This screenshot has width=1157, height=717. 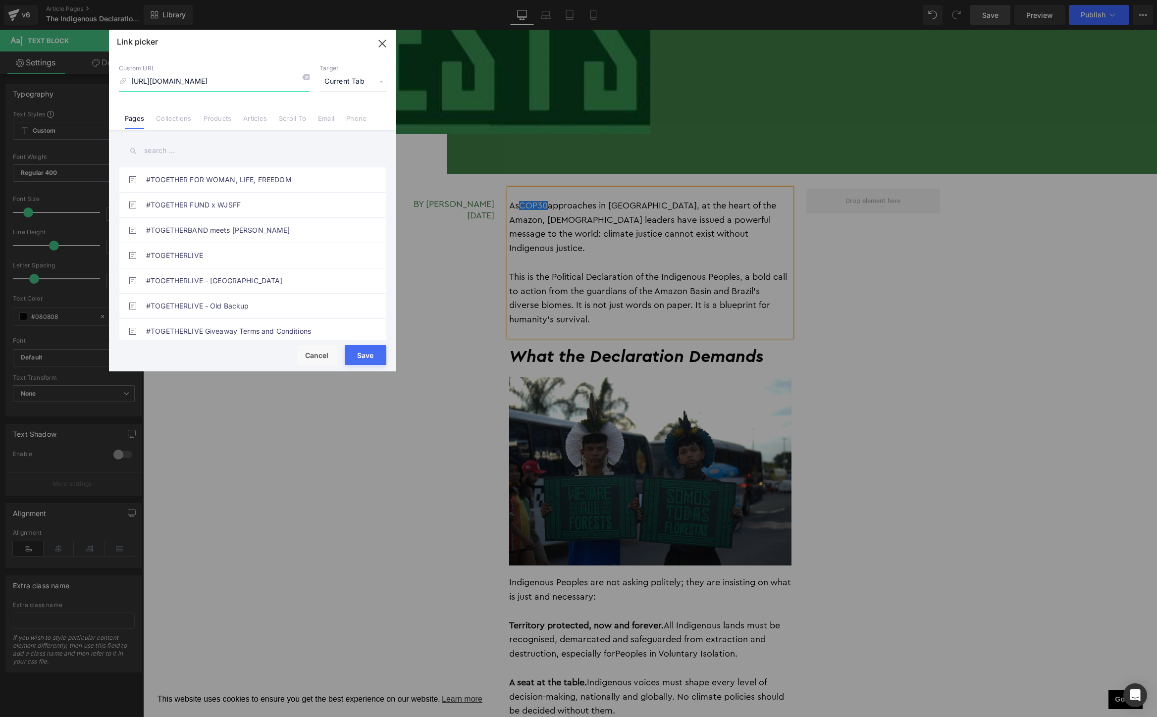 I want to click on p: Target, so click(x=353, y=68).